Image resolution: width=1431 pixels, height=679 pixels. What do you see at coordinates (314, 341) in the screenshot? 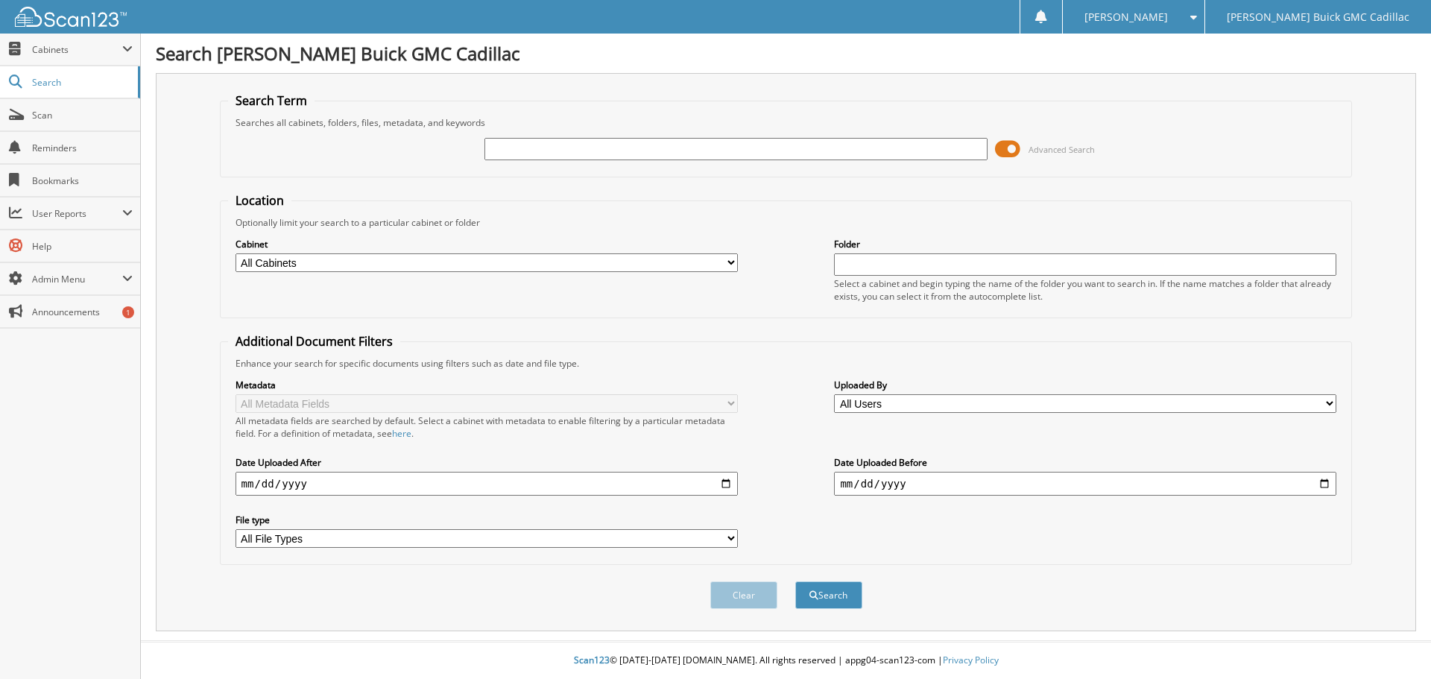
I see `legend: Additional Document Filters` at bounding box center [314, 341].